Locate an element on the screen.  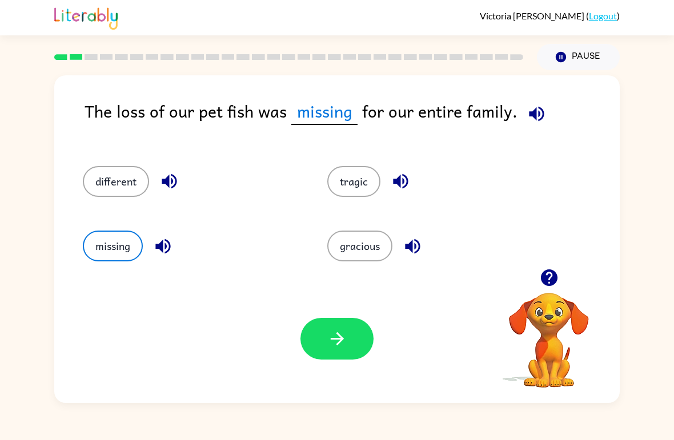
img: Literably is located at coordinates (86, 17).